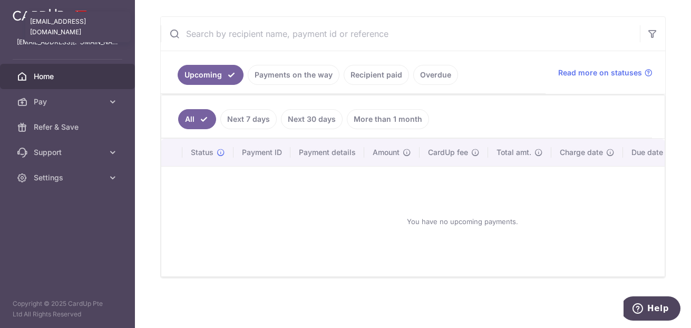 This screenshot has height=328, width=691. Describe the element at coordinates (38, 15) in the screenshot. I see `img: CardUp` at that location.